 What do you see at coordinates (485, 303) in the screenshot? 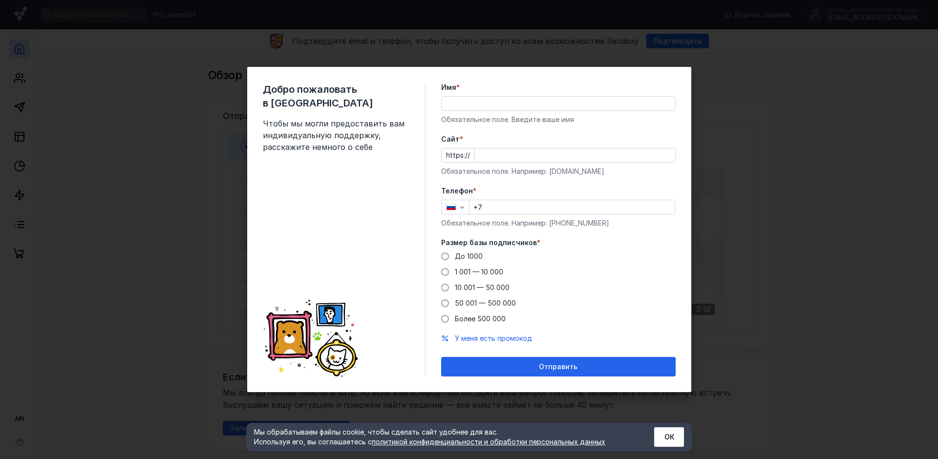
I see `span: 50 001 — 500 000` at bounding box center [485, 303].